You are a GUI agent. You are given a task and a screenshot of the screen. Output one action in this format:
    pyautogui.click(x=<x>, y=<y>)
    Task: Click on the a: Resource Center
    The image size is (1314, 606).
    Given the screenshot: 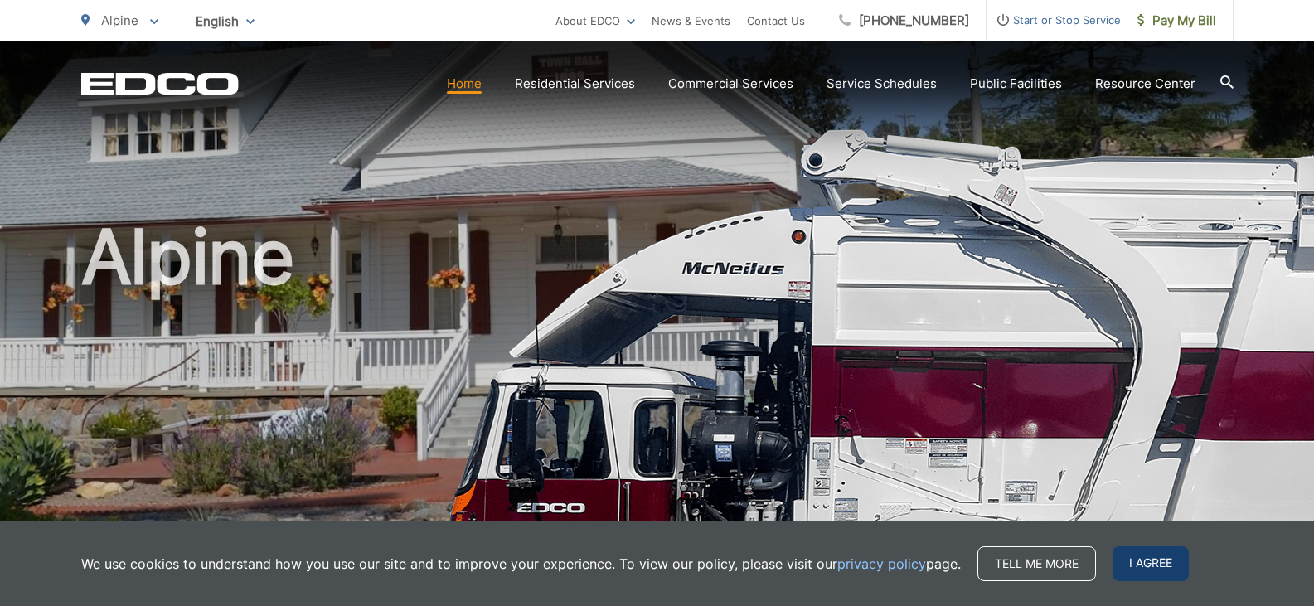 What is the action you would take?
    pyautogui.click(x=1145, y=84)
    